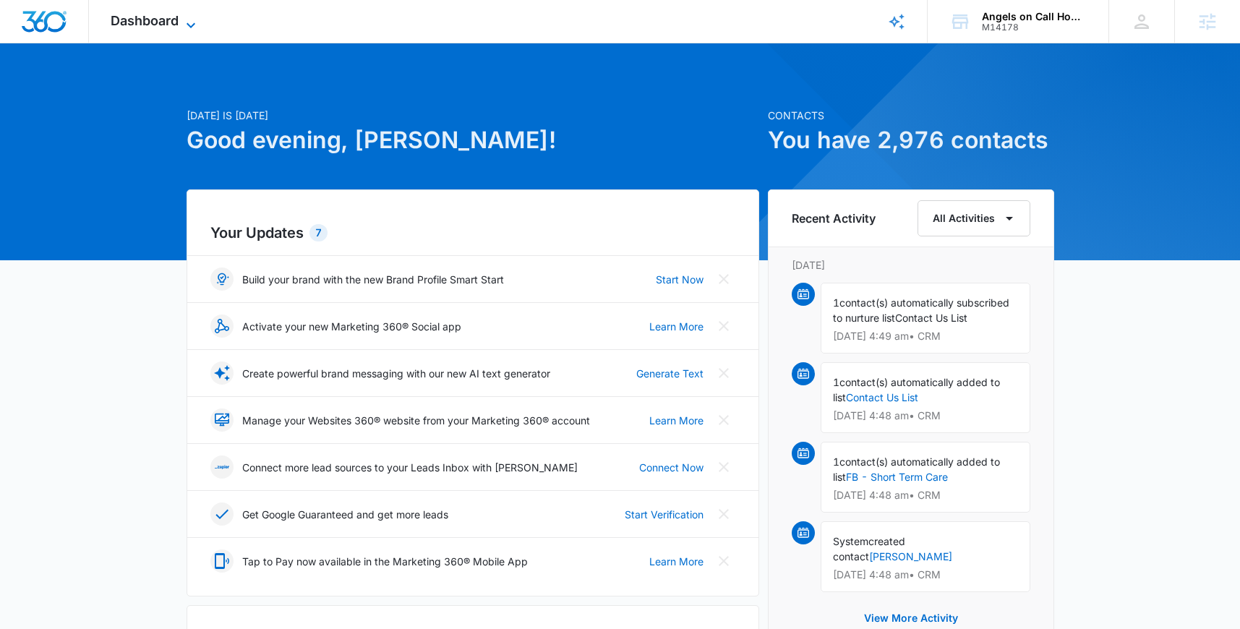 The image size is (1240, 629). What do you see at coordinates (869, 549) in the screenshot?
I see `span: created contact` at bounding box center [869, 549].